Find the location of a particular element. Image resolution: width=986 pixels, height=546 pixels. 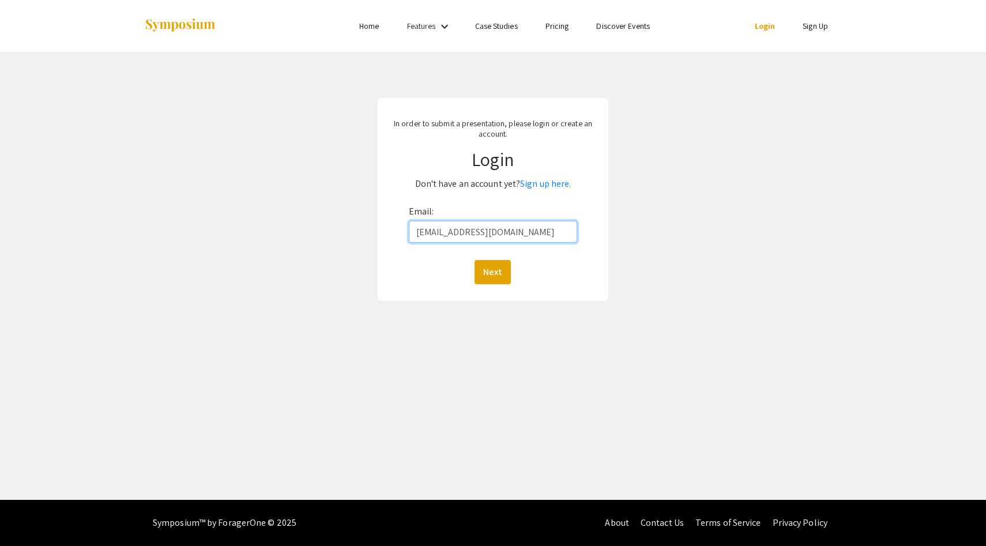

a: Terms of Service is located at coordinates (728, 522).